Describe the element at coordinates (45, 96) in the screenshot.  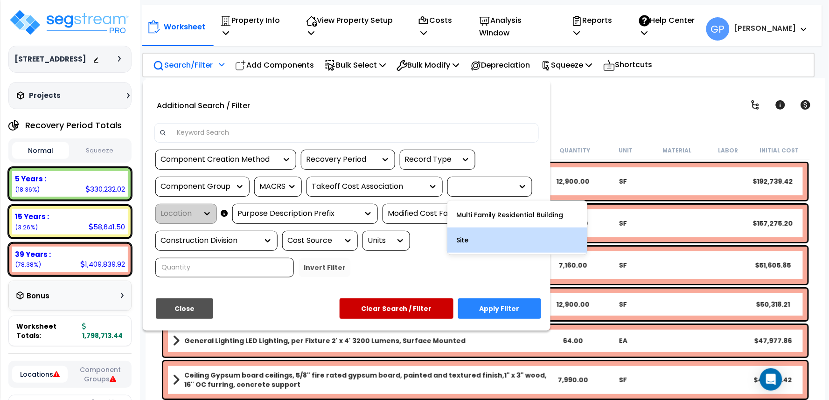
I see `h3: Projects` at that location.